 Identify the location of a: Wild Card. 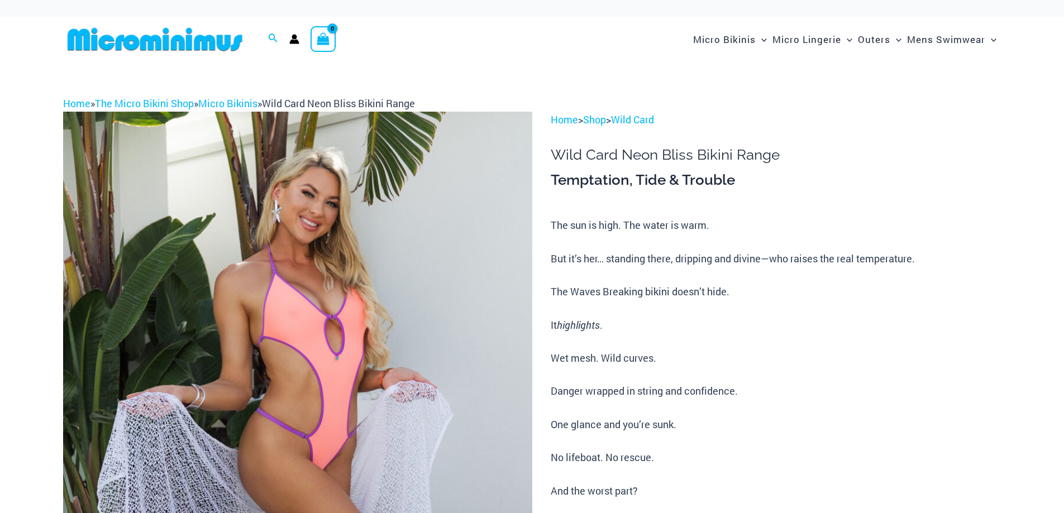
(632, 120).